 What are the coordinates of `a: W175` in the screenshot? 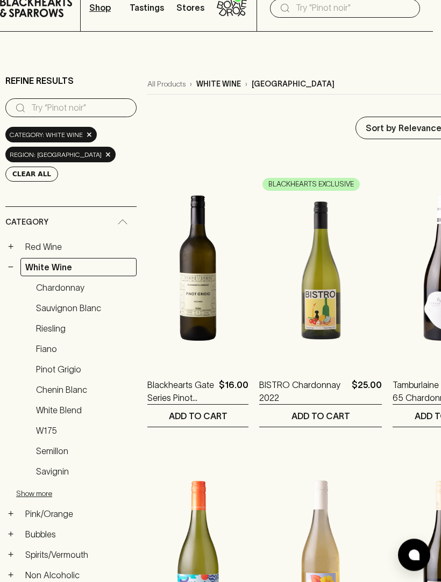 It's located at (84, 431).